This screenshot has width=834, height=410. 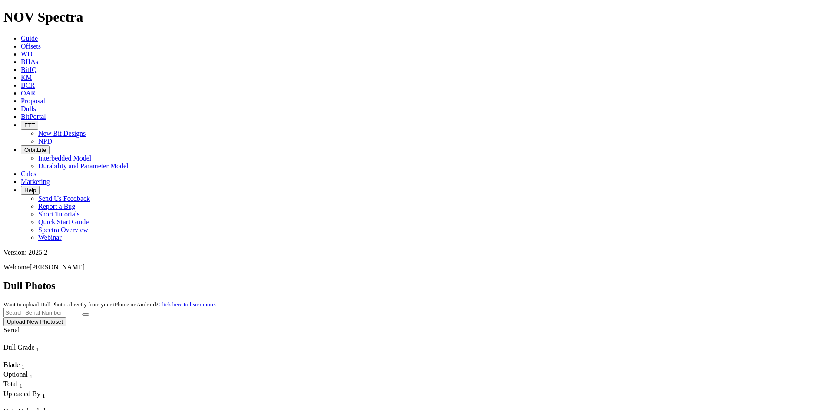 What do you see at coordinates (56, 206) in the screenshot?
I see `a: Report a Bug` at bounding box center [56, 206].